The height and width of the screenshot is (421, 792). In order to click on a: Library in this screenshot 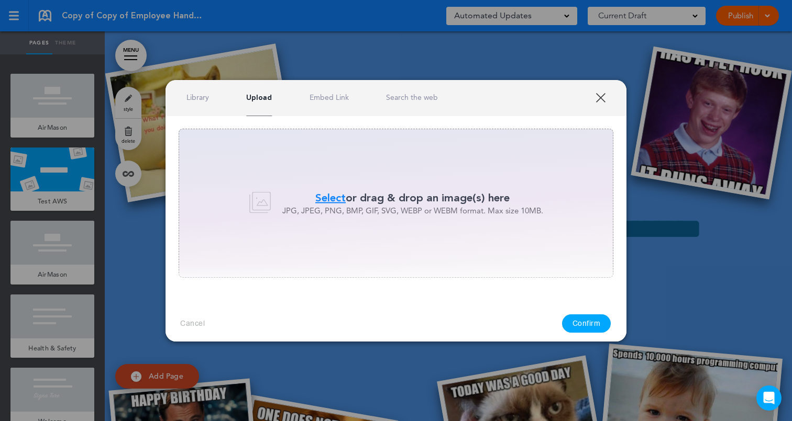, I will do `click(197, 97)`.